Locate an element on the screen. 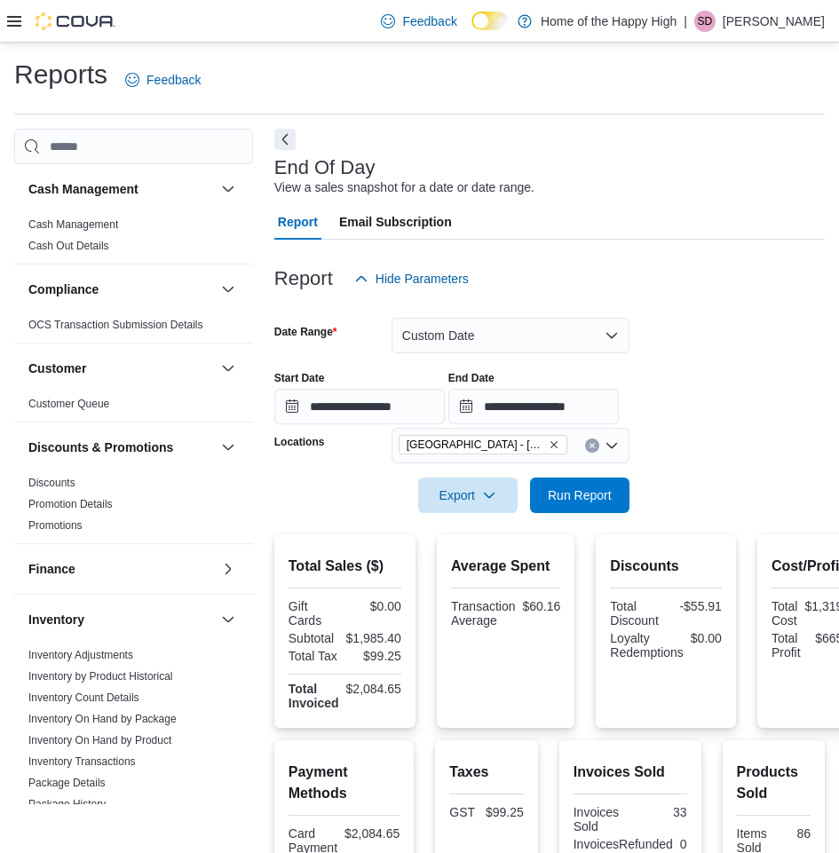 The width and height of the screenshot is (839, 853). div: View a sales snapshot for a date or date range. is located at coordinates (404, 187).